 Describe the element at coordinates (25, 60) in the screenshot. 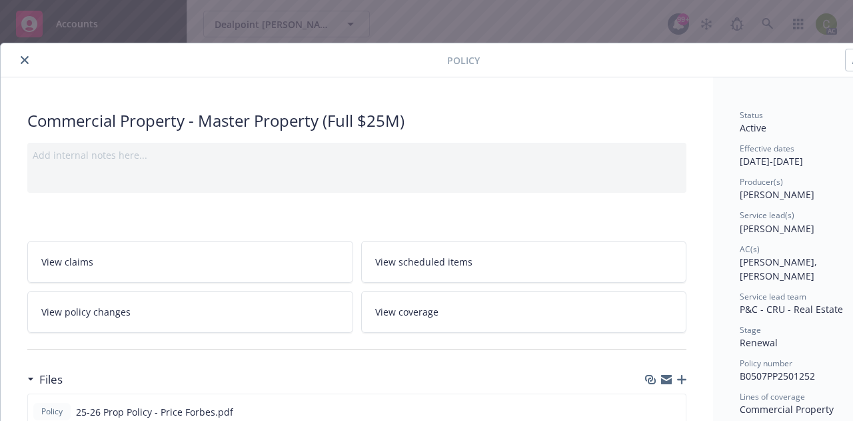

I see `button: close` at that location.